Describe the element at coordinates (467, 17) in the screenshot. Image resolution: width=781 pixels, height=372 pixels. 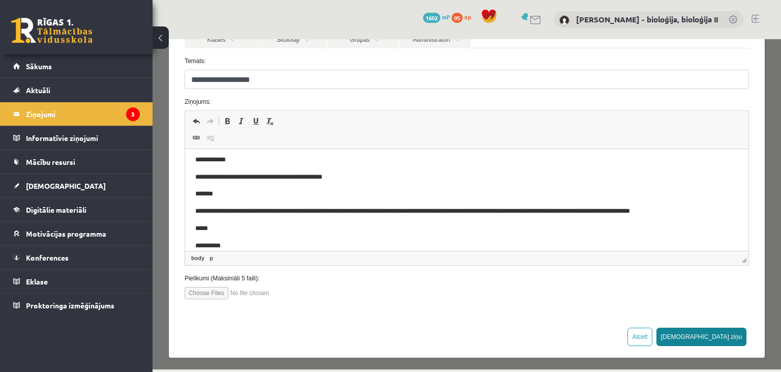
I see `span: xp` at that location.